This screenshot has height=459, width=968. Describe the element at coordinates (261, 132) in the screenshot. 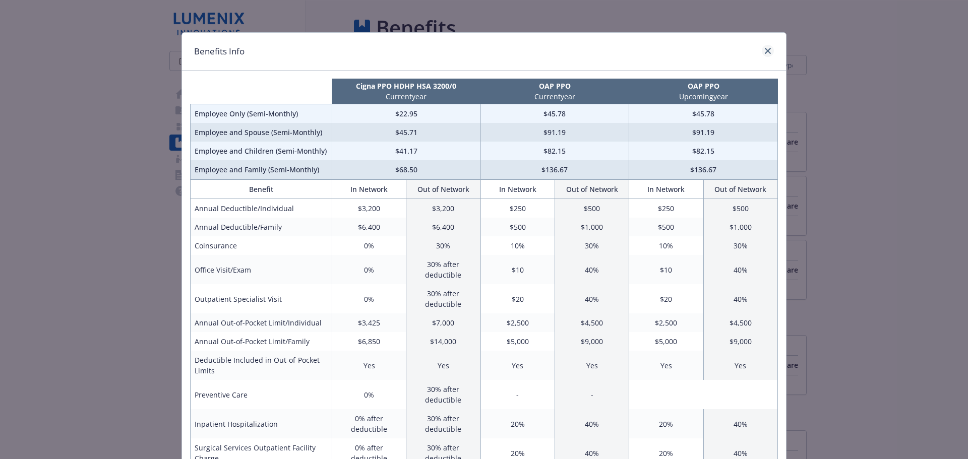

I see `td: Employee and Spouse (Semi-Monthly)` at that location.